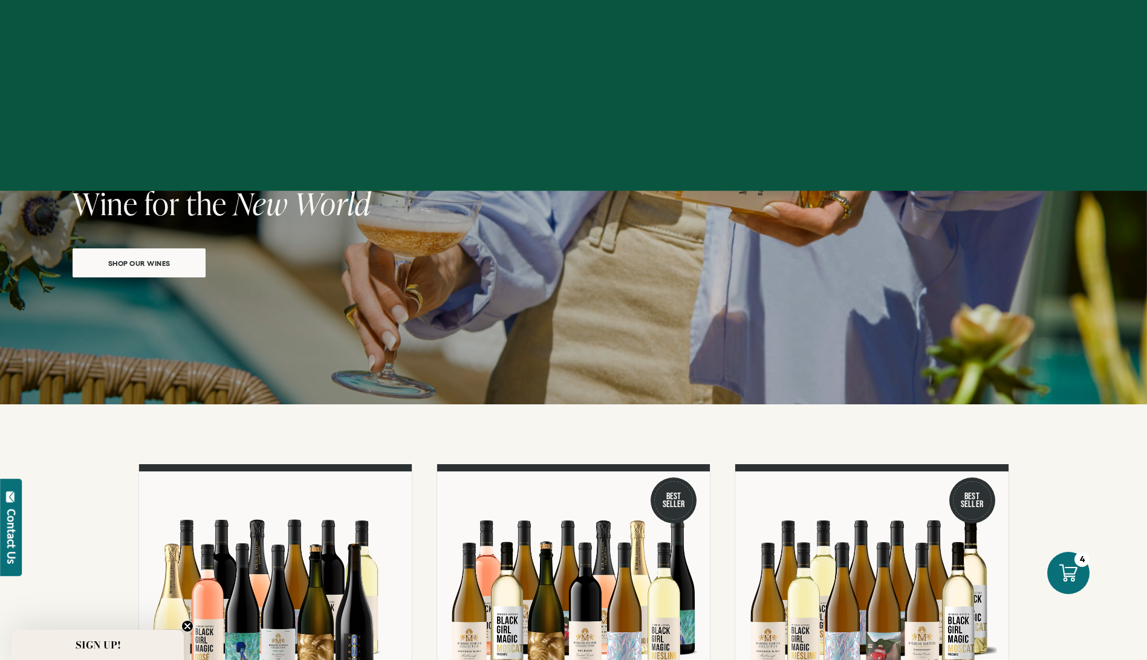  What do you see at coordinates (1081, 559) in the screenshot?
I see `div: 4` at bounding box center [1081, 559].